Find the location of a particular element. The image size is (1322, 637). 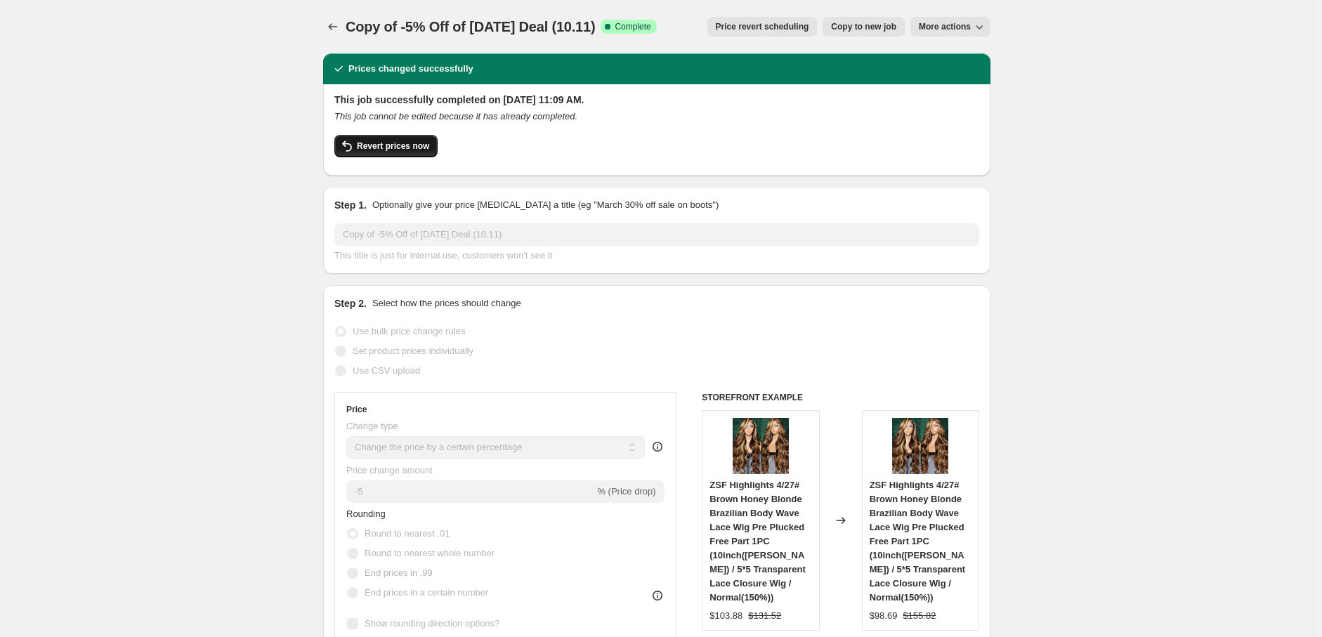

span: Rounding is located at coordinates (366, 513).